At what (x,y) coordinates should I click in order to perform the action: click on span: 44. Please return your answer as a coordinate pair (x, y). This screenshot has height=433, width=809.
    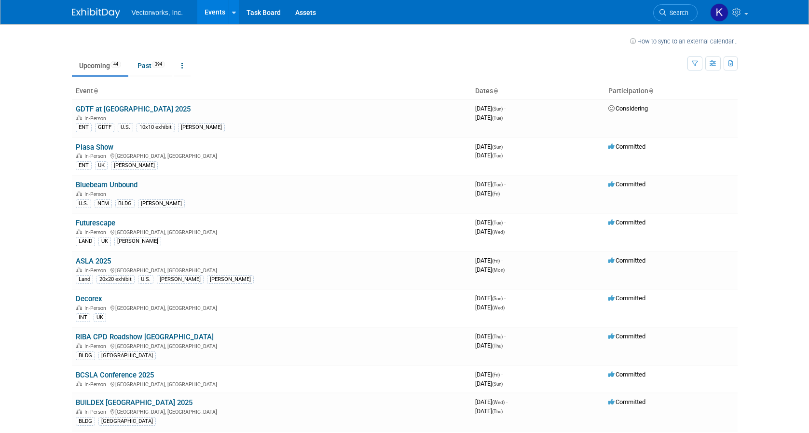
    Looking at the image, I should click on (116, 64).